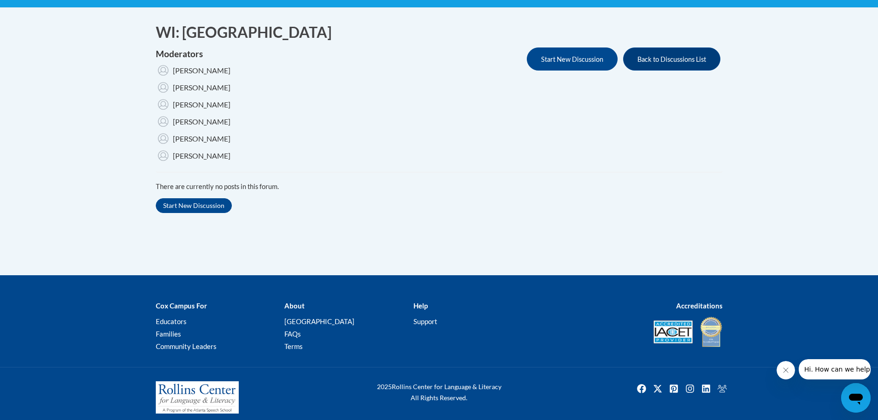  I want to click on img: Twitter icon, so click(658, 389).